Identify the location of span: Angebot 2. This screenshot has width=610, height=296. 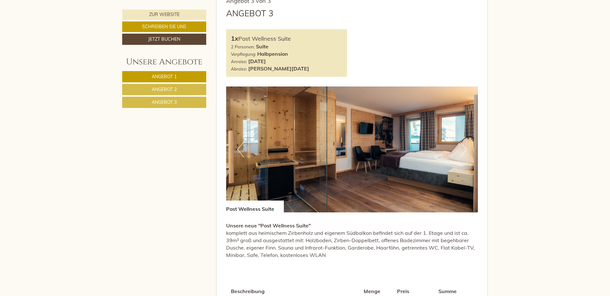
(164, 90).